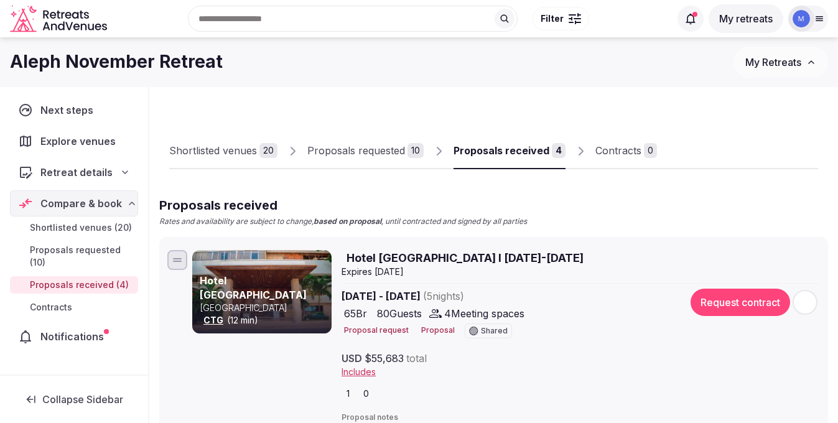 The height and width of the screenshot is (423, 838). What do you see at coordinates (501, 151) in the screenshot?
I see `div: Proposals received` at bounding box center [501, 151].